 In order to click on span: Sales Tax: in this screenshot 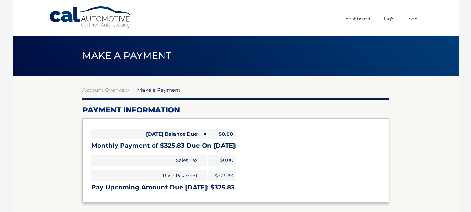, I will do `click(146, 160)`.